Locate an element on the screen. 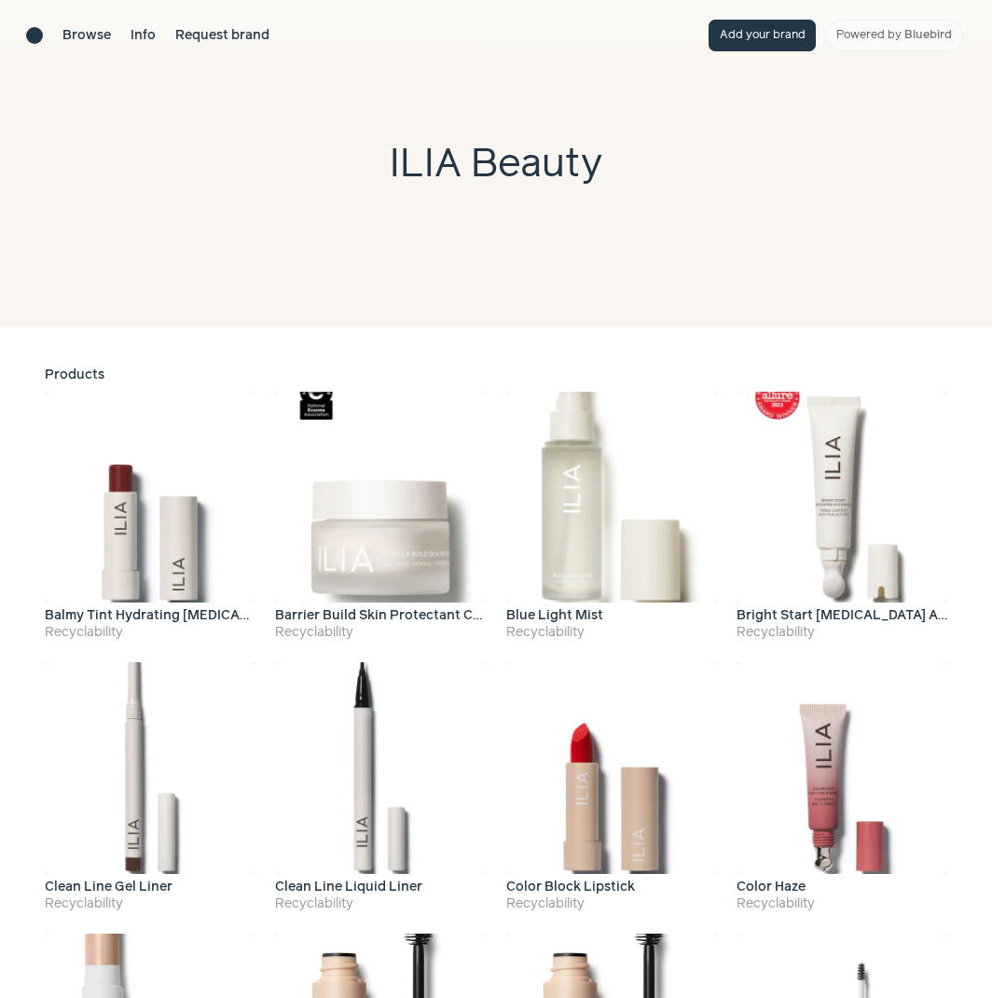  a: Info is located at coordinates (143, 35).